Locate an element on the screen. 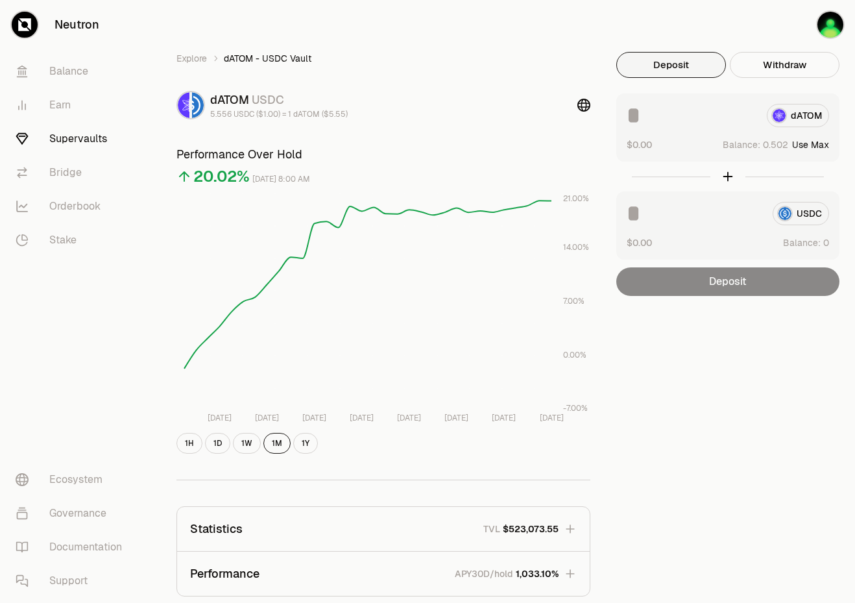 Image resolution: width=855 pixels, height=603 pixels. a: Support is located at coordinates (73, 581).